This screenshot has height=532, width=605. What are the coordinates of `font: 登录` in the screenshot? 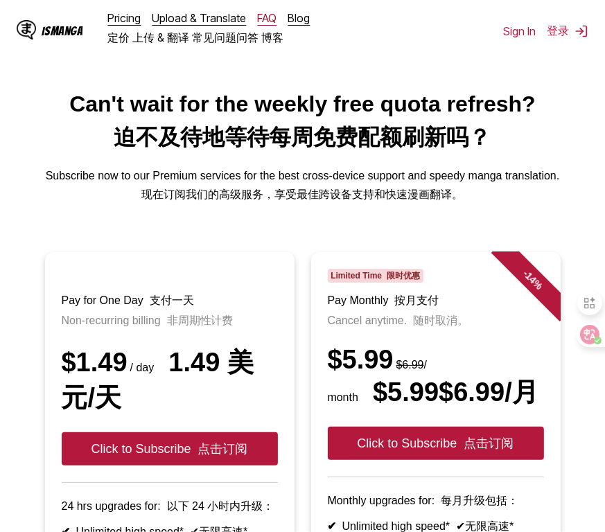 It's located at (558, 30).